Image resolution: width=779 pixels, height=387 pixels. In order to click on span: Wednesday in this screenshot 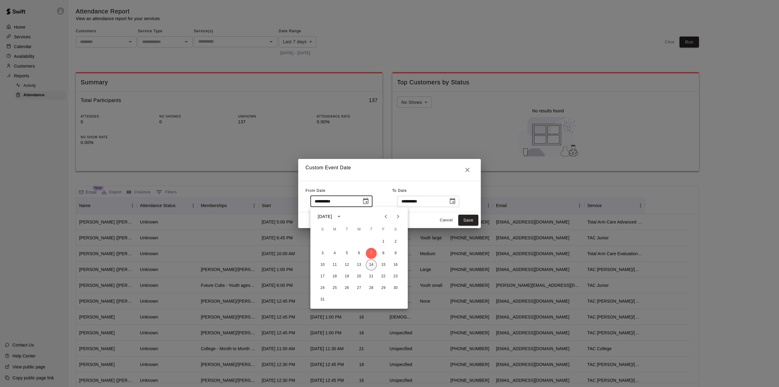, I will do `click(359, 229)`.